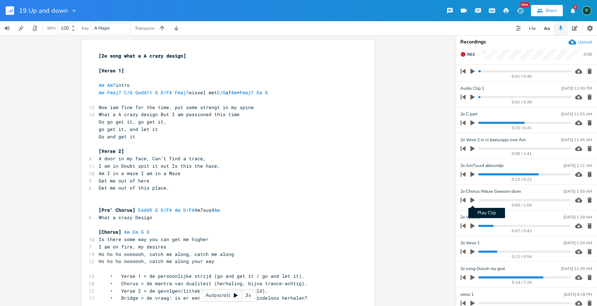  Describe the element at coordinates (491, 191) in the screenshot. I see `span: 2e Chorus Wauw Gewoon doen` at that location.